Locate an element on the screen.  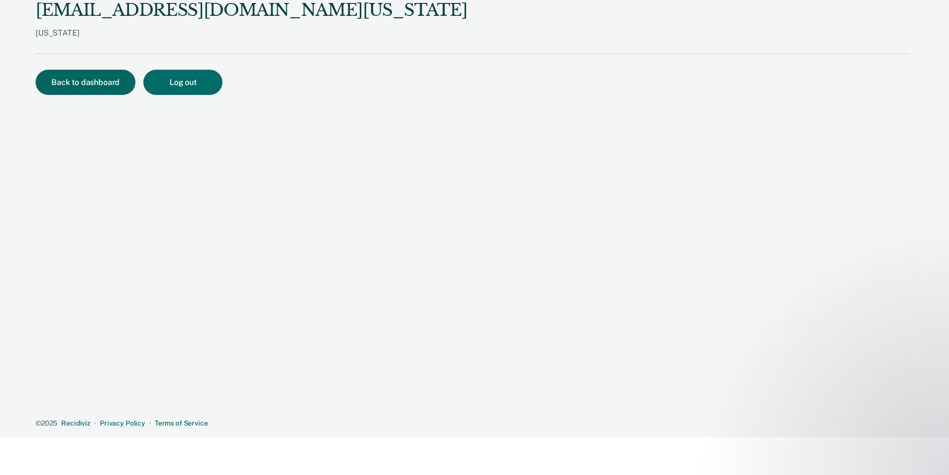
span: © 2025 is located at coordinates (46, 423).